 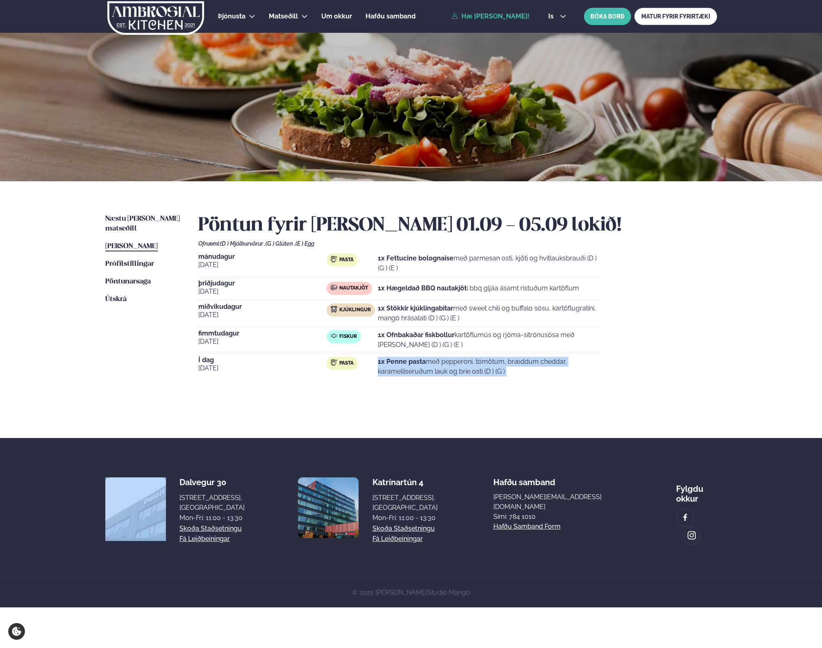 What do you see at coordinates (130, 264) in the screenshot?
I see `span: Prófílstillingar` at bounding box center [130, 264].